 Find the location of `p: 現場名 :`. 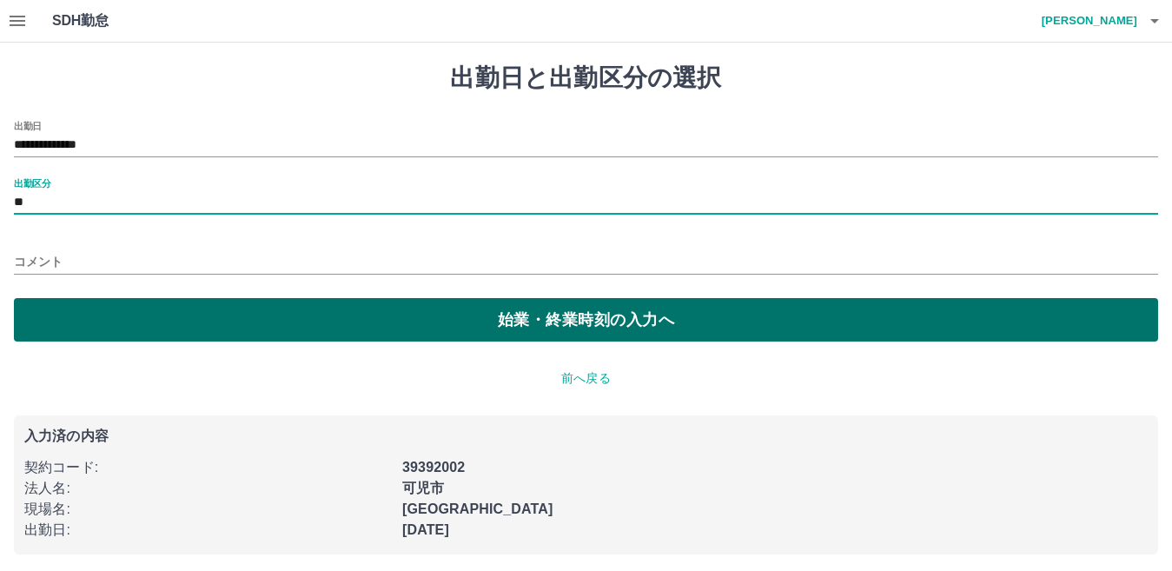

p: 現場名 : is located at coordinates (208, 509).